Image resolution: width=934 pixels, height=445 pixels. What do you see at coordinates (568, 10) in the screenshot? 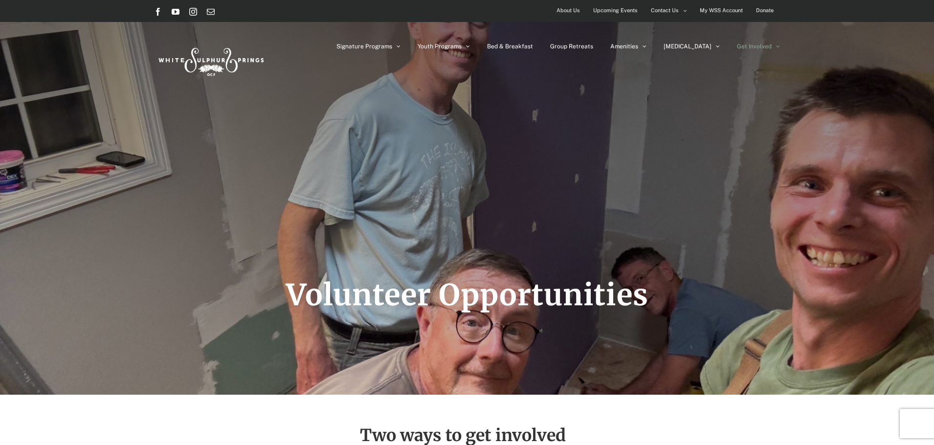
I see `span: About Us` at bounding box center [568, 10].